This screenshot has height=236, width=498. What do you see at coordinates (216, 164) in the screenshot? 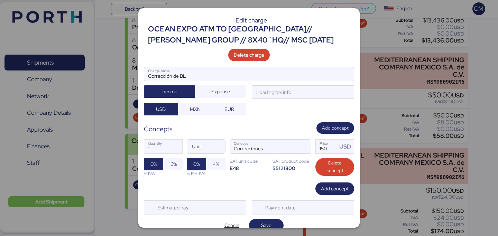
I see `span: 4%` at bounding box center [216, 164].